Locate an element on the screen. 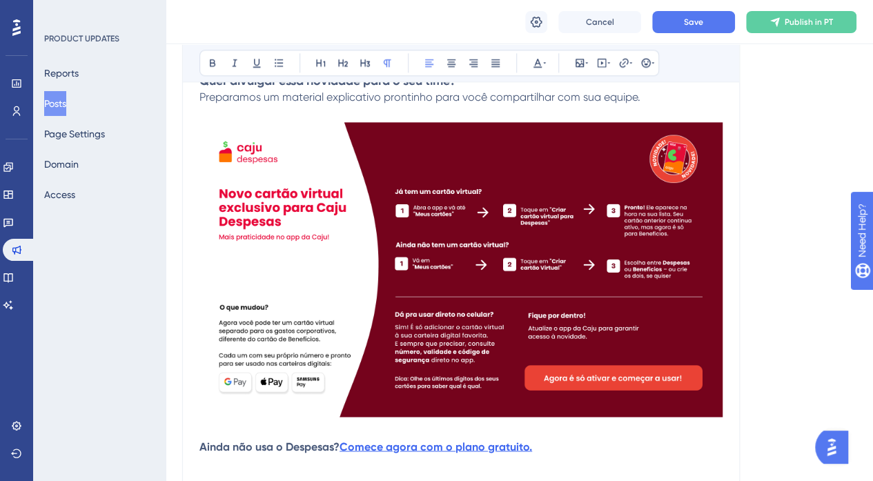 Image resolution: width=873 pixels, height=481 pixels. button: Save is located at coordinates (694, 22).